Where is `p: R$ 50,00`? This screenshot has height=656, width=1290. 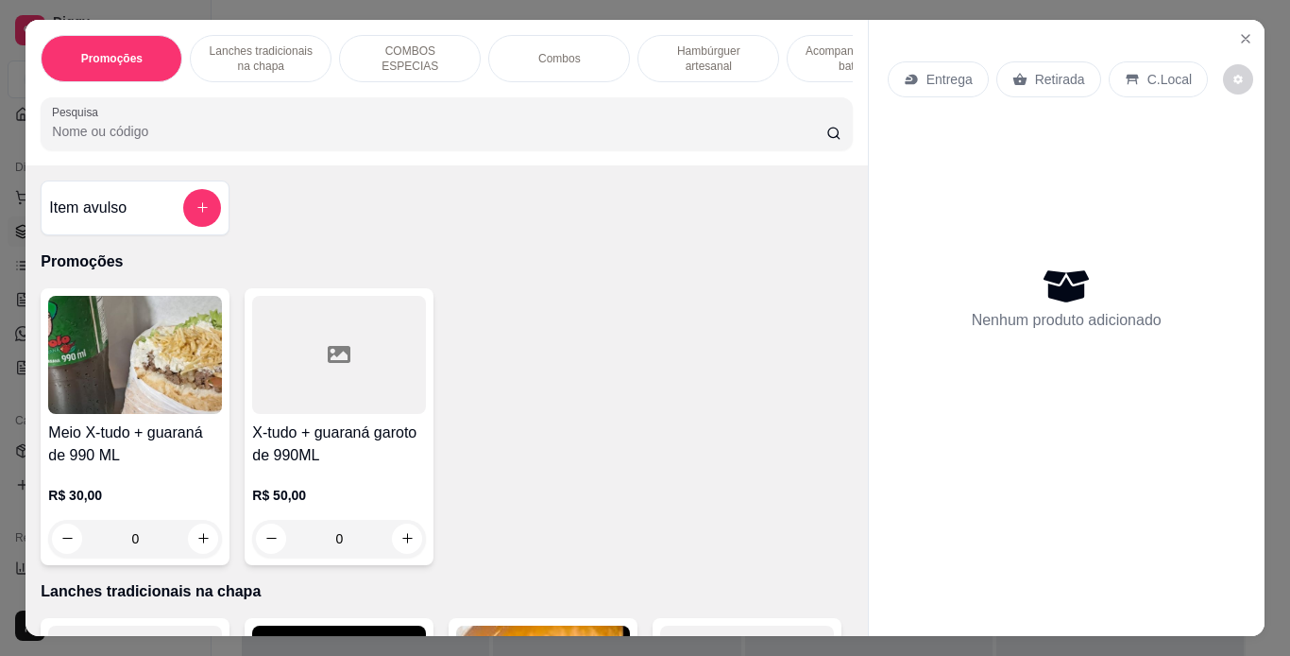 p: R$ 50,00 is located at coordinates (339, 495).